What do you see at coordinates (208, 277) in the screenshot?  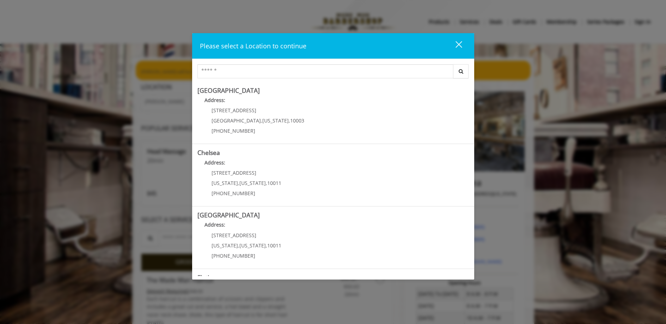 I see `b: Flatiron` at bounding box center [208, 277].